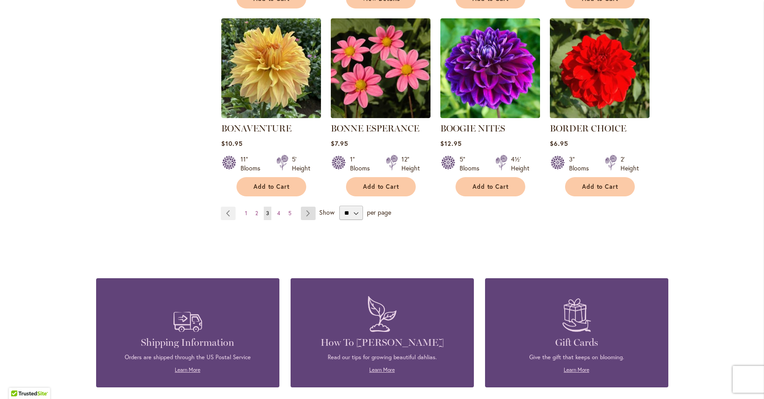  What do you see at coordinates (411, 164) in the screenshot?
I see `div: 12" Height` at bounding box center [411, 164].